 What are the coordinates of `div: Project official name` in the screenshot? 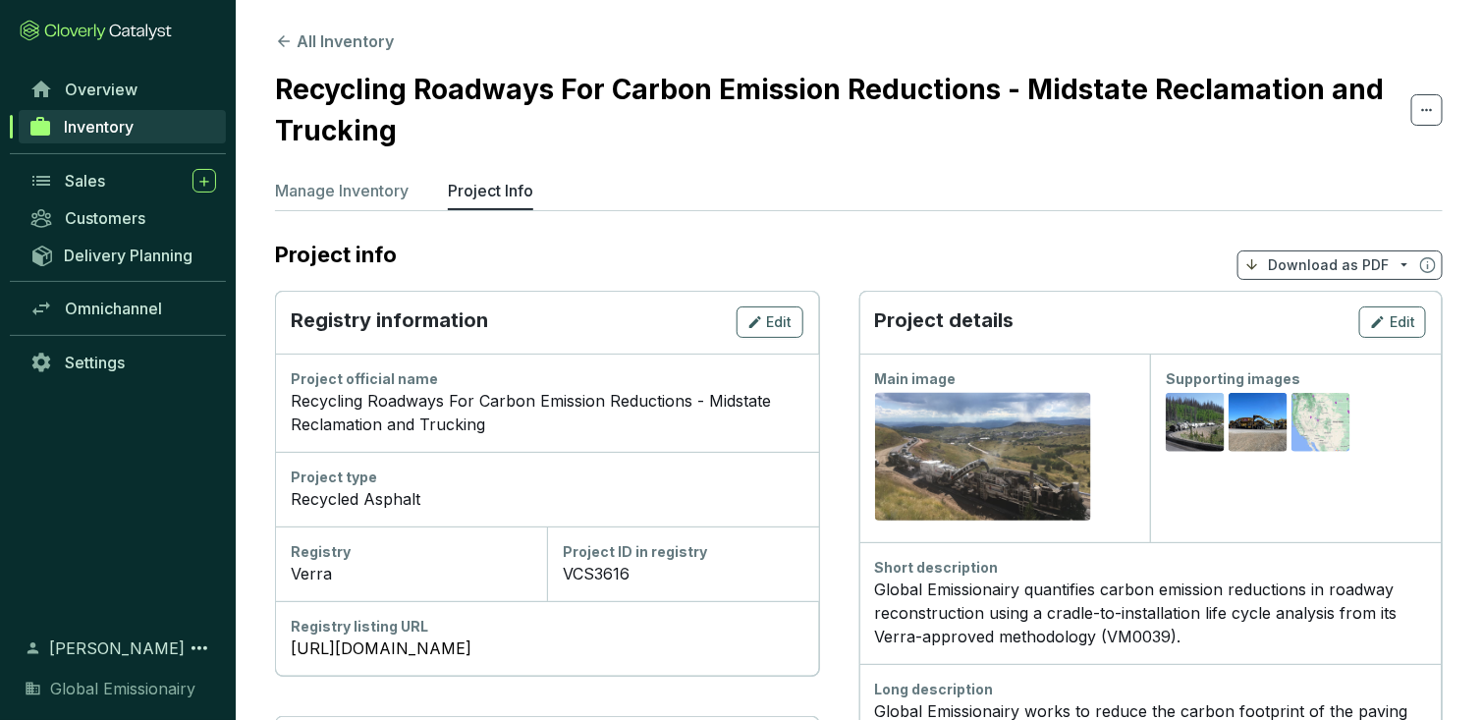 It's located at (547, 379).